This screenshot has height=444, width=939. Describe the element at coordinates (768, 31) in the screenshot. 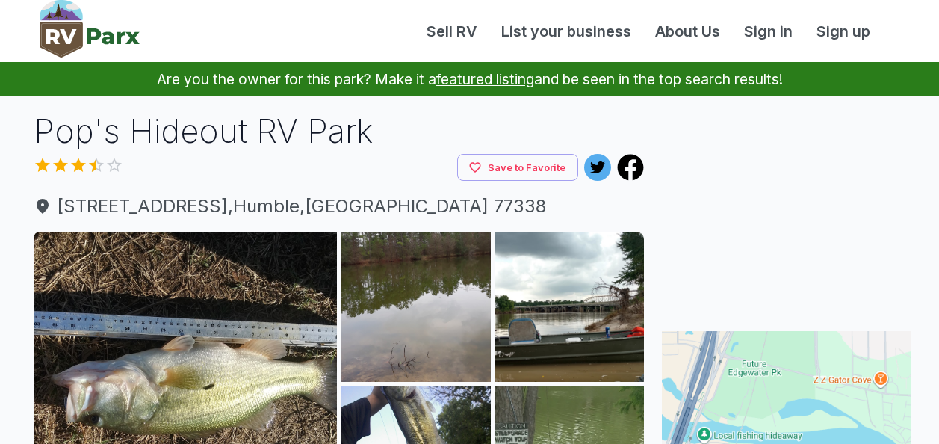

I see `a: Sign in` at that location.